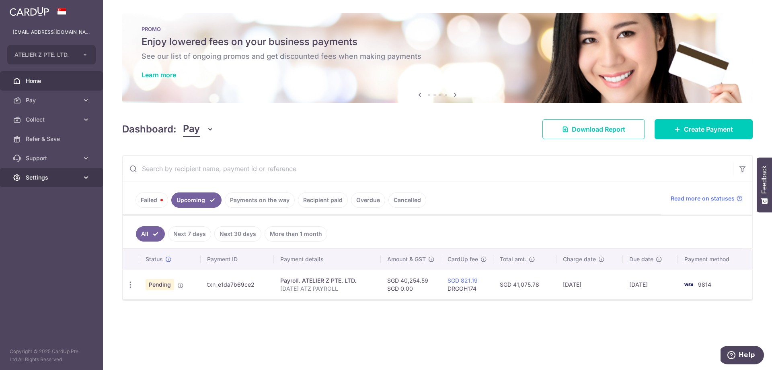 The width and height of the screenshot is (772, 370). Describe the element at coordinates (428, 169) in the screenshot. I see `input: Search by recipient name, payment id or reference` at that location.